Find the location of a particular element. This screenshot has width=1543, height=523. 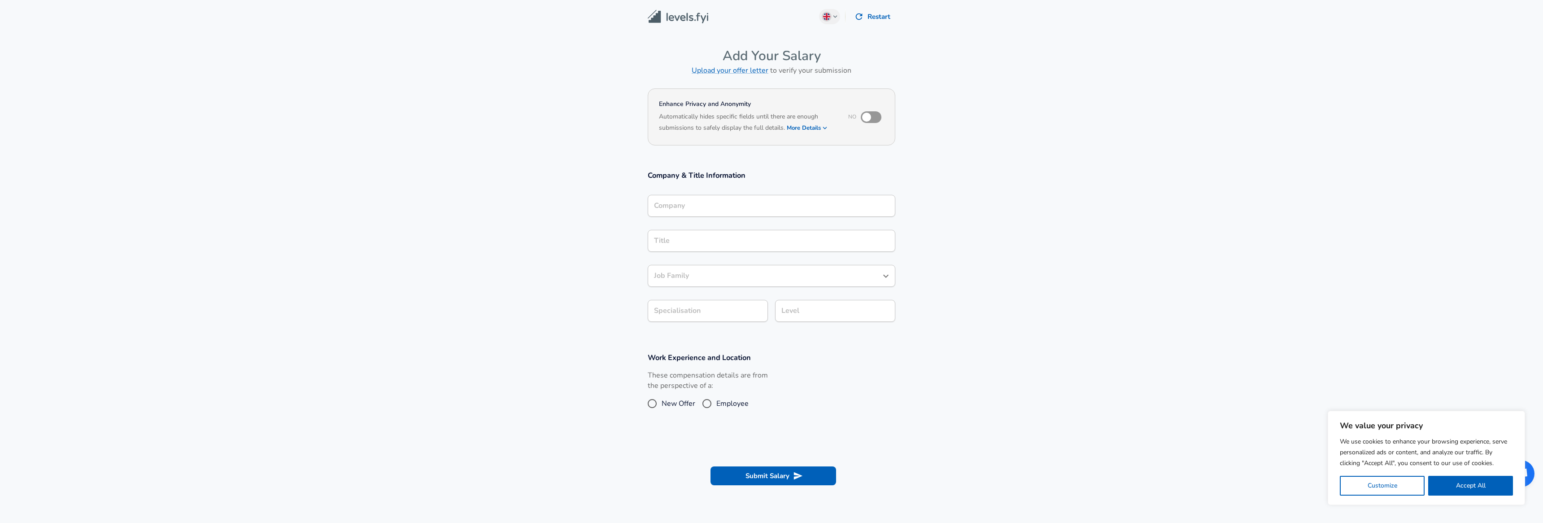

h3: Company & Title Information is located at coordinates (772, 175).